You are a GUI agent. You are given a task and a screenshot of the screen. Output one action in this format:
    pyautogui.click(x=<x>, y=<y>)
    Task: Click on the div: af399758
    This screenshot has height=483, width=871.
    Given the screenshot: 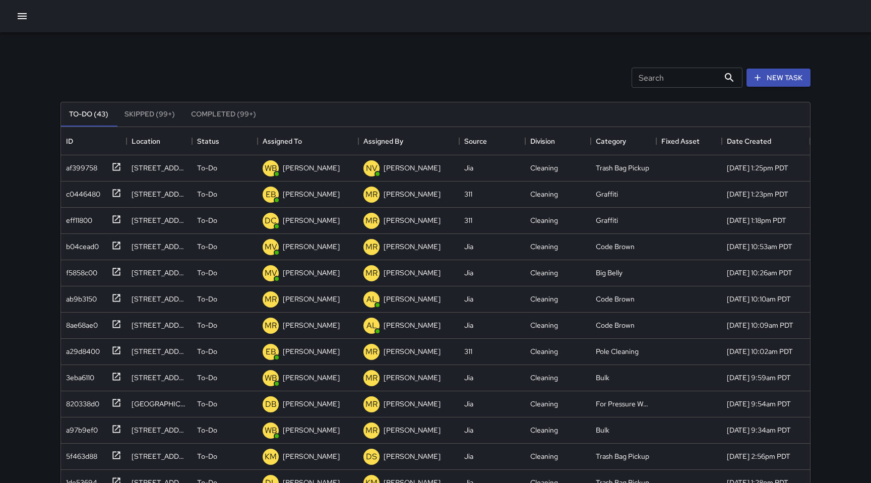 What is the action you would take?
    pyautogui.click(x=80, y=166)
    